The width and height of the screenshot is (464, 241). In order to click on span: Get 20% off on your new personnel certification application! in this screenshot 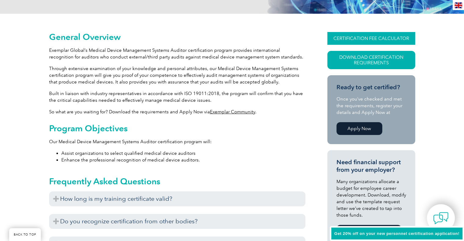, I will do `click(397, 234)`.